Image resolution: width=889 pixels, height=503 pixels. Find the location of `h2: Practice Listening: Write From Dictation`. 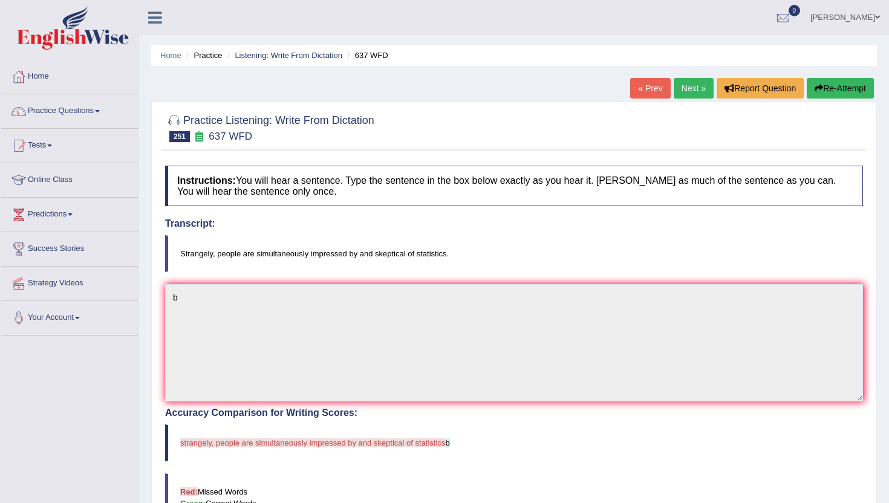

h2: Practice Listening: Write From Dictation is located at coordinates (270, 127).